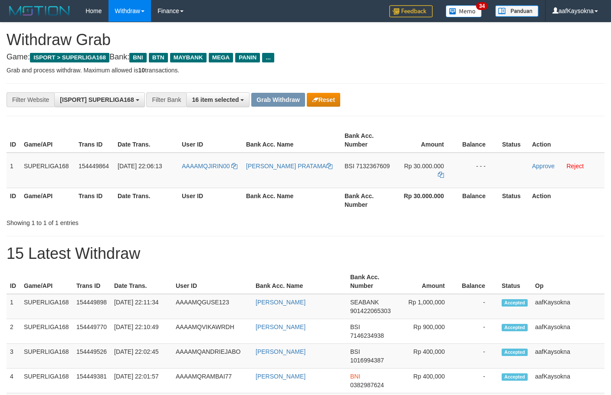  I want to click on th: Amount, so click(427, 281).